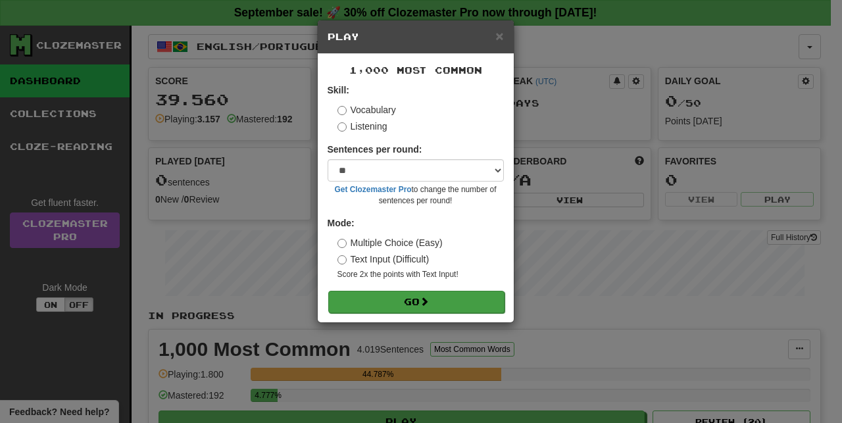 The height and width of the screenshot is (423, 842). Describe the element at coordinates (416, 195) in the screenshot. I see `small: to change the number of sentences per round!` at that location.